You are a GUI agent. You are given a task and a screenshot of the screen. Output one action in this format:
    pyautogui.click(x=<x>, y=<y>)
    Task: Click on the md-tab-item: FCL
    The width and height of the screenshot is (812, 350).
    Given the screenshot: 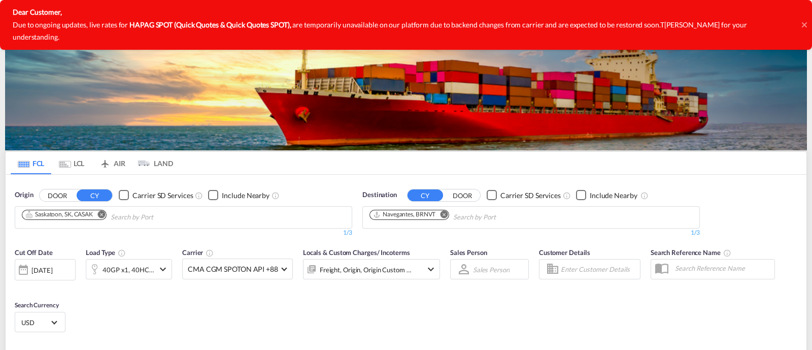 What is the action you would take?
    pyautogui.click(x=31, y=163)
    